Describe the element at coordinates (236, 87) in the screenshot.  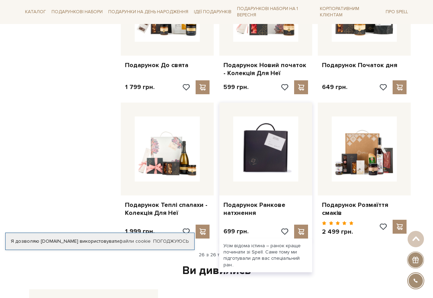
I see `p: 599 грн.` at that location.